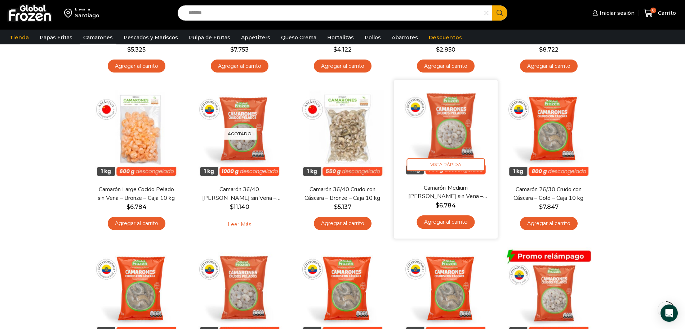 This screenshot has height=329, width=685. Describe the element at coordinates (653, 10) in the screenshot. I see `span: 0` at that location.